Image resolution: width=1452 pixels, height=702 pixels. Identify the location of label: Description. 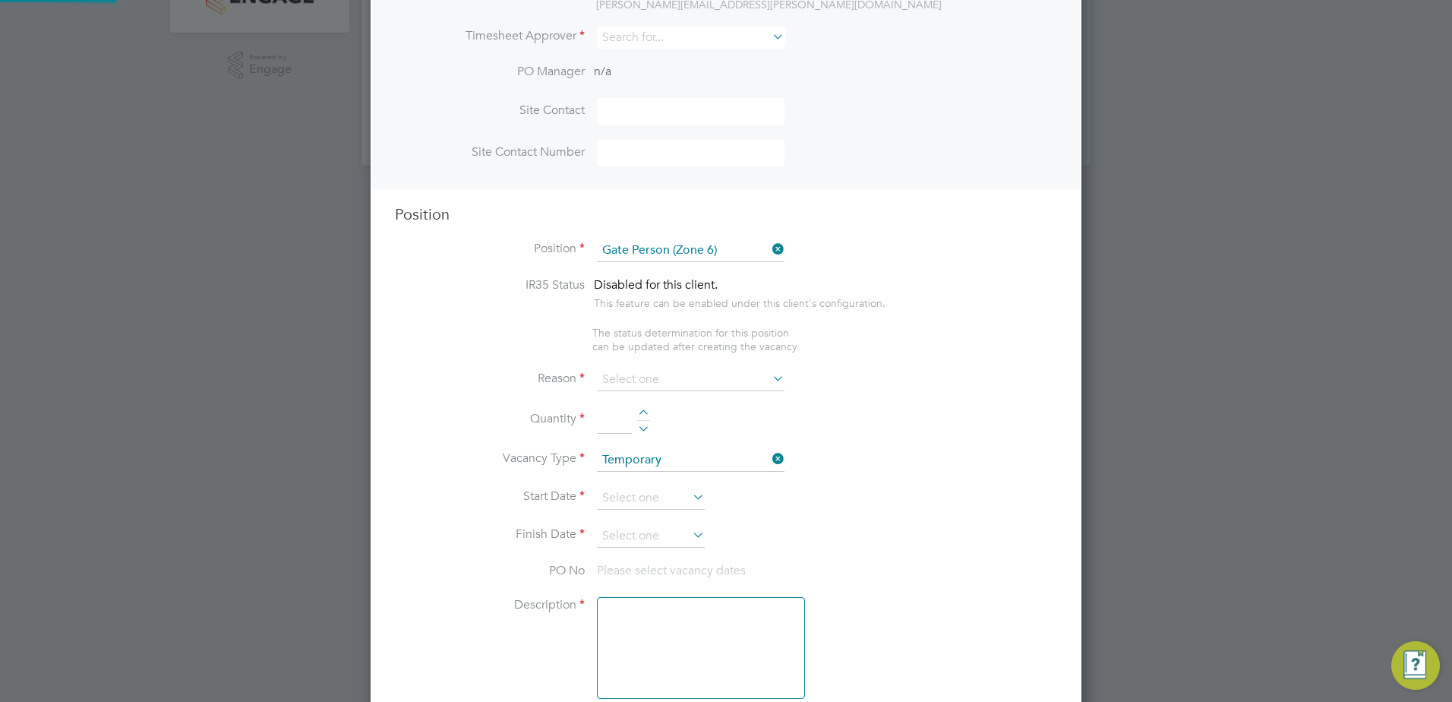
(490, 605).